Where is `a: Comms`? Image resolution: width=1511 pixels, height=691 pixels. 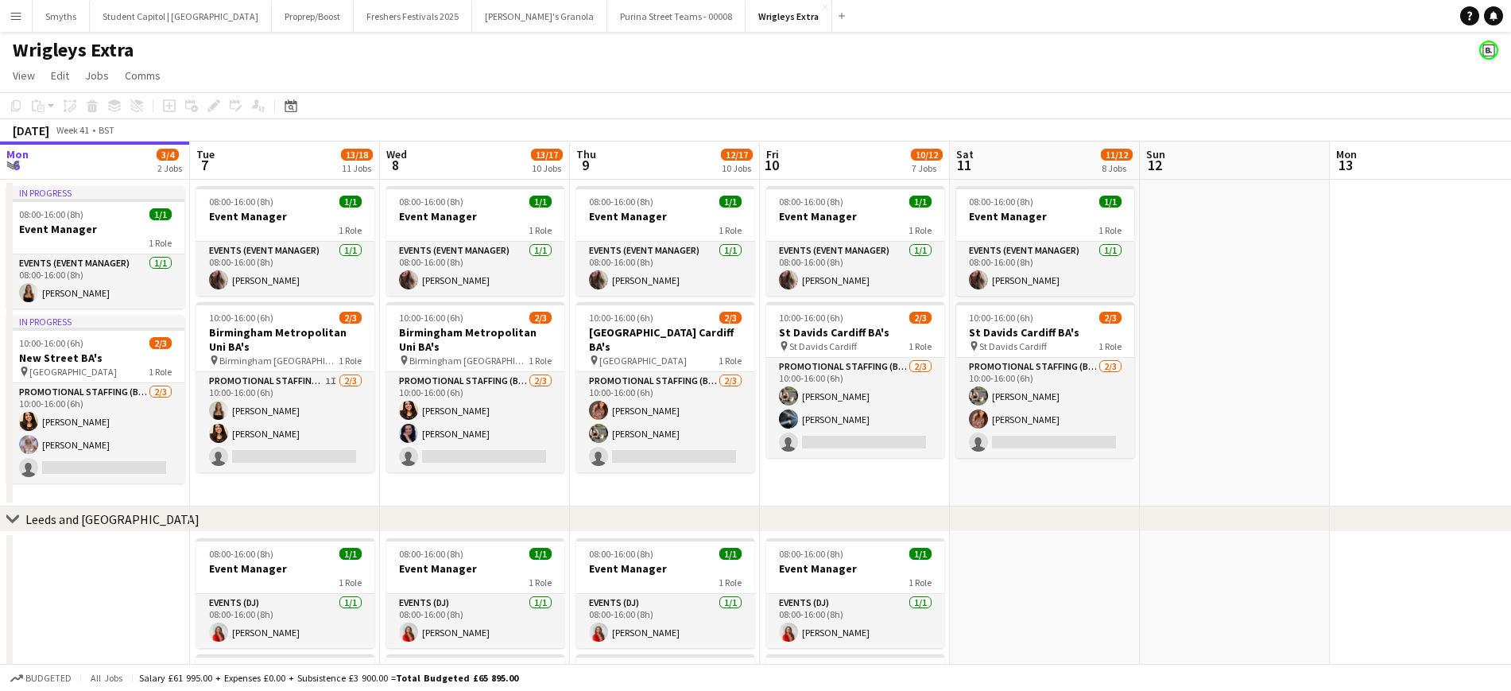
a: Comms is located at coordinates (142, 75).